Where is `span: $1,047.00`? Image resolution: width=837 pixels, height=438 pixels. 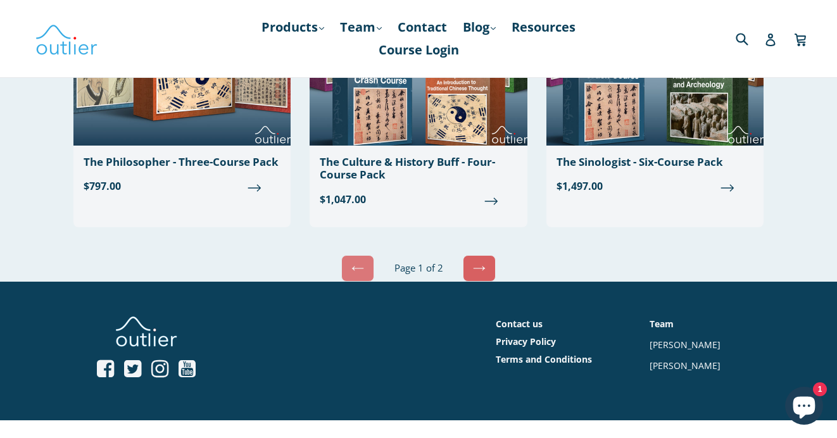 span: $1,047.00 is located at coordinates (418, 200).